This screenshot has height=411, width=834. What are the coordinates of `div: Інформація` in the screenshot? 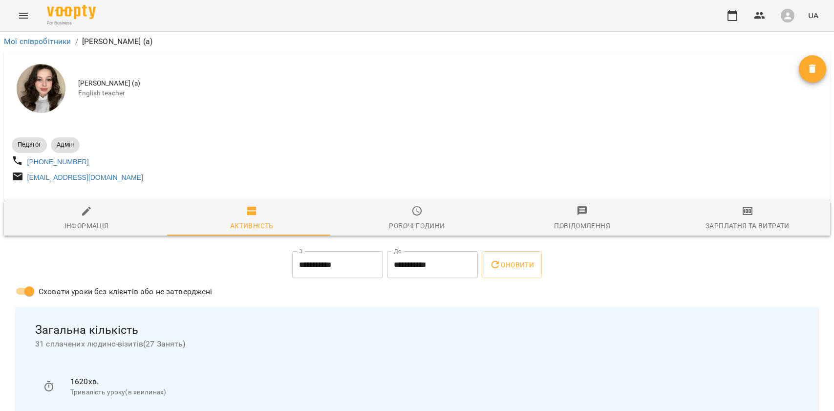 It's located at (86, 226).